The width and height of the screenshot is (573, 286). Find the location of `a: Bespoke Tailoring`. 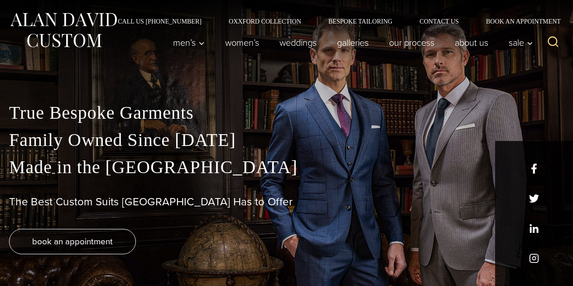

a: Bespoke Tailoring is located at coordinates (360, 21).